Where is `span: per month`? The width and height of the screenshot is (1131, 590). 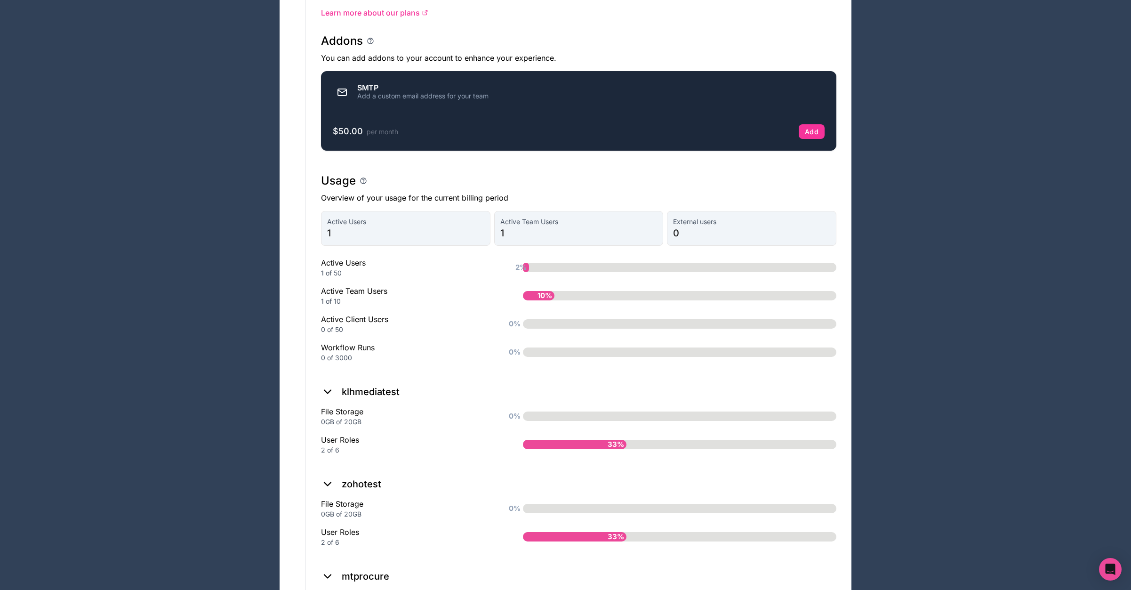
span: per month is located at coordinates (382, 131).